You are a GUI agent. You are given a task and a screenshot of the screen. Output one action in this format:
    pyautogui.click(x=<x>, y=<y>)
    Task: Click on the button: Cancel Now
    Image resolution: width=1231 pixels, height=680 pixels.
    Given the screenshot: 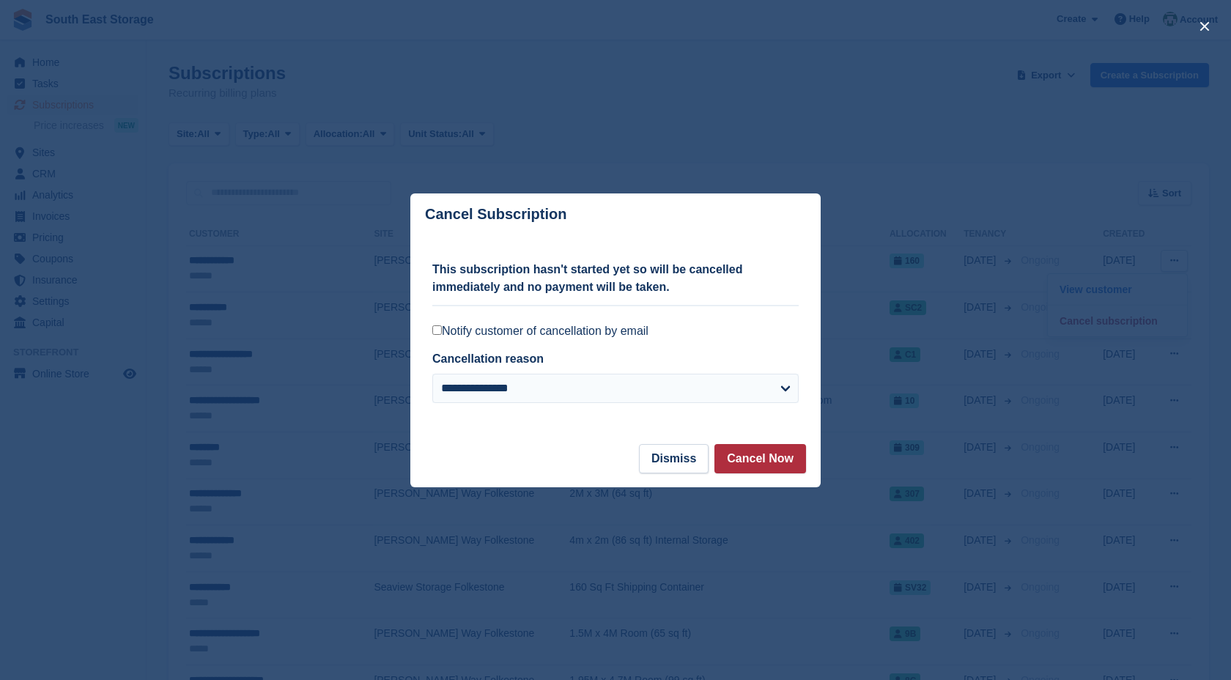 What is the action you would take?
    pyautogui.click(x=760, y=459)
    